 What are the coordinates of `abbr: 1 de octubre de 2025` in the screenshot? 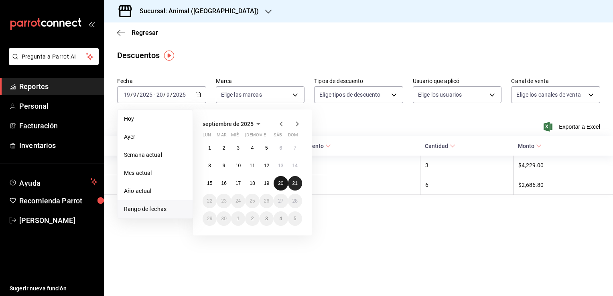 It's located at (238, 219).